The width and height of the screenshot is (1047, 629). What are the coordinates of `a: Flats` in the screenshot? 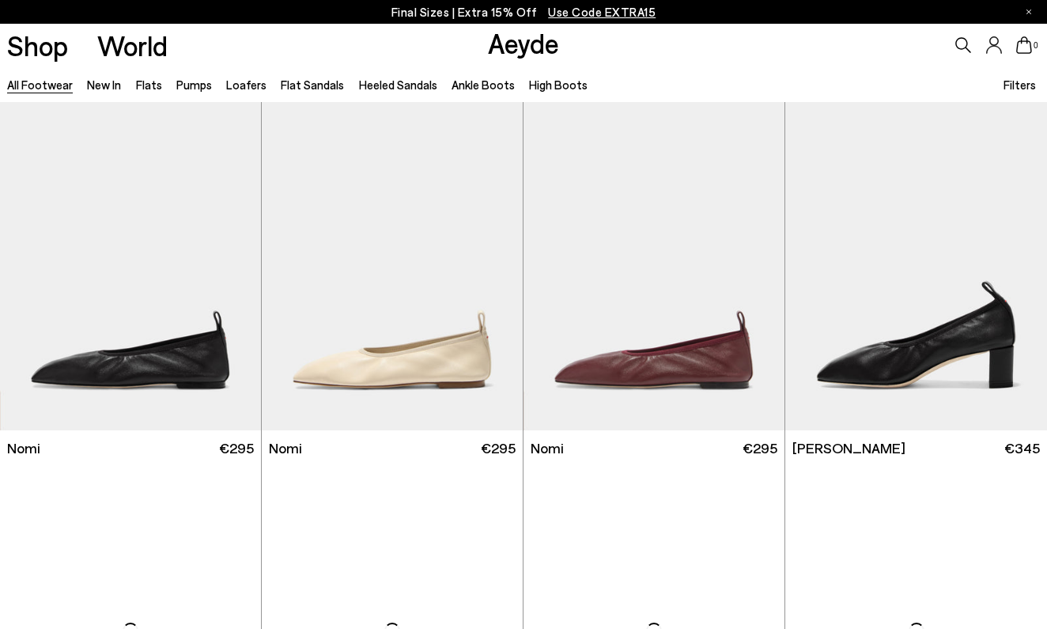 It's located at (149, 85).